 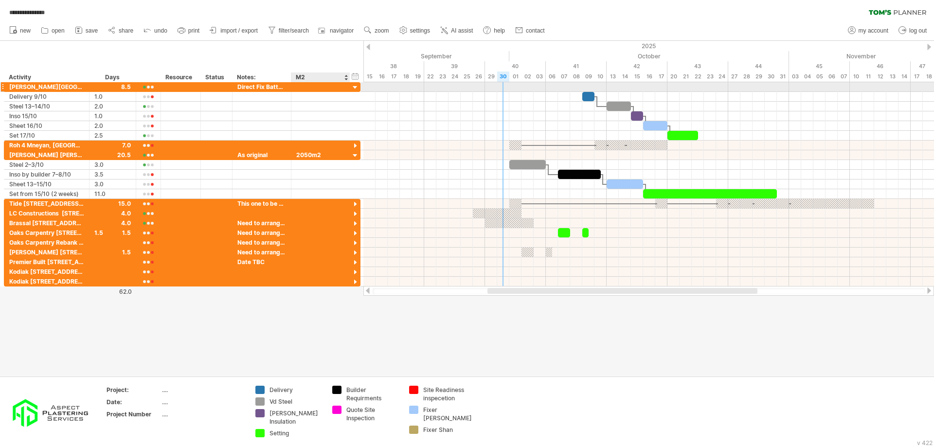 I want to click on div: Wednesday, 8 October 2025, so click(x=576, y=76).